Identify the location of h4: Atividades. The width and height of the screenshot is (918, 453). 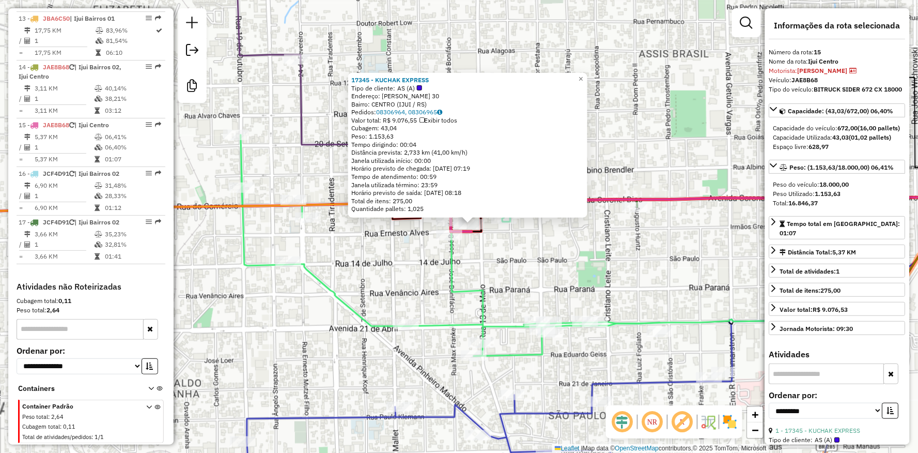
(838, 354).